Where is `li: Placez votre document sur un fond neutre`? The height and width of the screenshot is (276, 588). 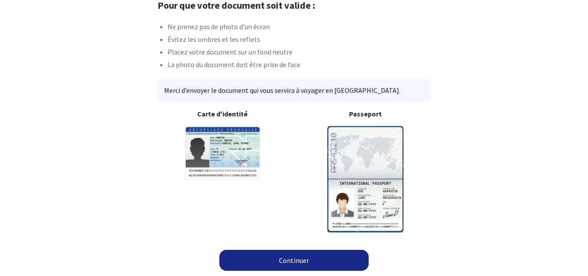 li: Placez votre document sur un fond neutre is located at coordinates (299, 53).